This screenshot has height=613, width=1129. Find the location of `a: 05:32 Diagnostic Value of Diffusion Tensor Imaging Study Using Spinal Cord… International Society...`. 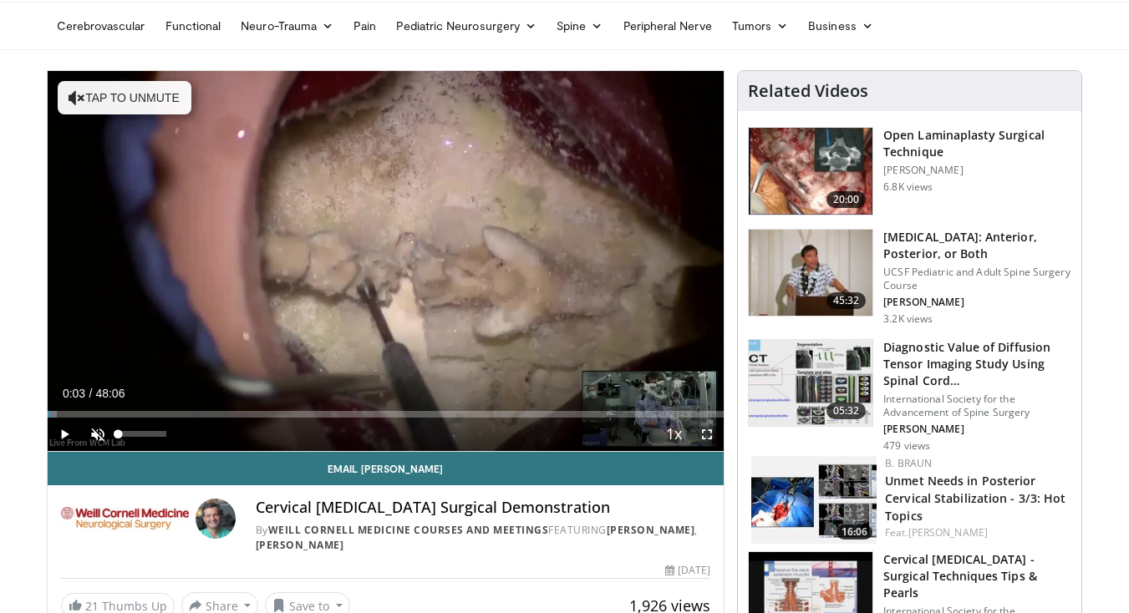

a: 05:32 Diagnostic Value of Diffusion Tensor Imaging Study Using Spinal Cord… International Society... is located at coordinates (909, 396).